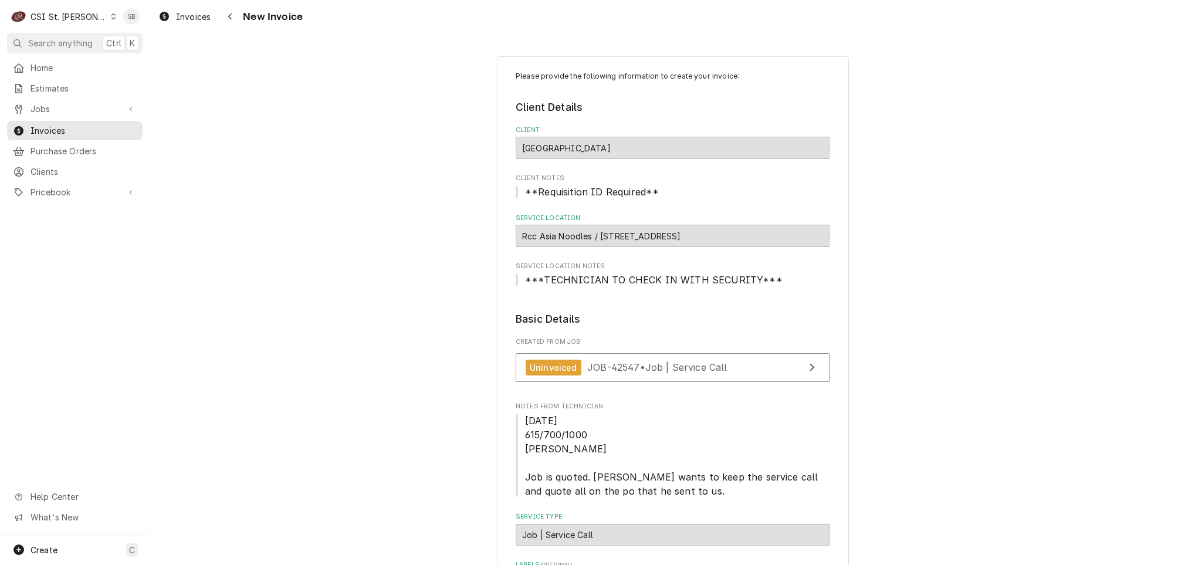  I want to click on div: Notes From Technician, so click(672, 449).